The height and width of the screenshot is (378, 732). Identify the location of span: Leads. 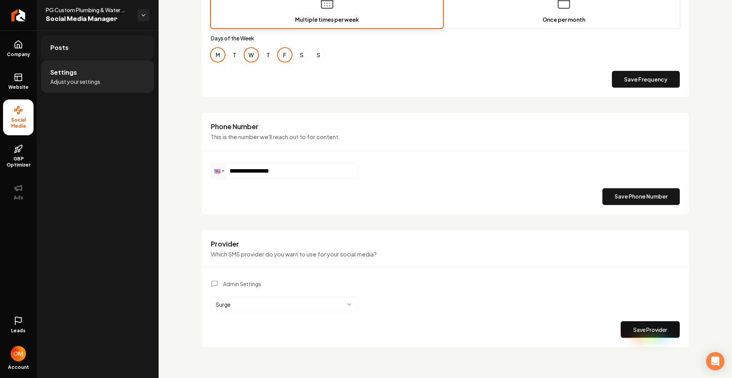
(18, 331).